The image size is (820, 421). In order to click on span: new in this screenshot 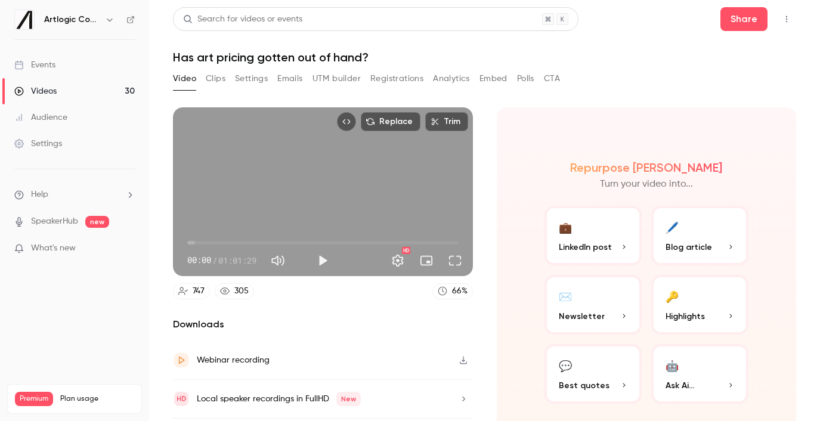, I will do `click(97, 222)`.